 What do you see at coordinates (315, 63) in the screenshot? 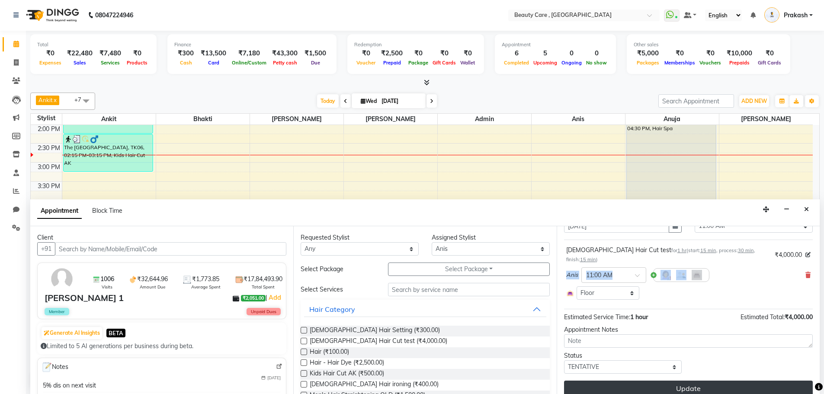
I see `span: Due` at bounding box center [315, 63].